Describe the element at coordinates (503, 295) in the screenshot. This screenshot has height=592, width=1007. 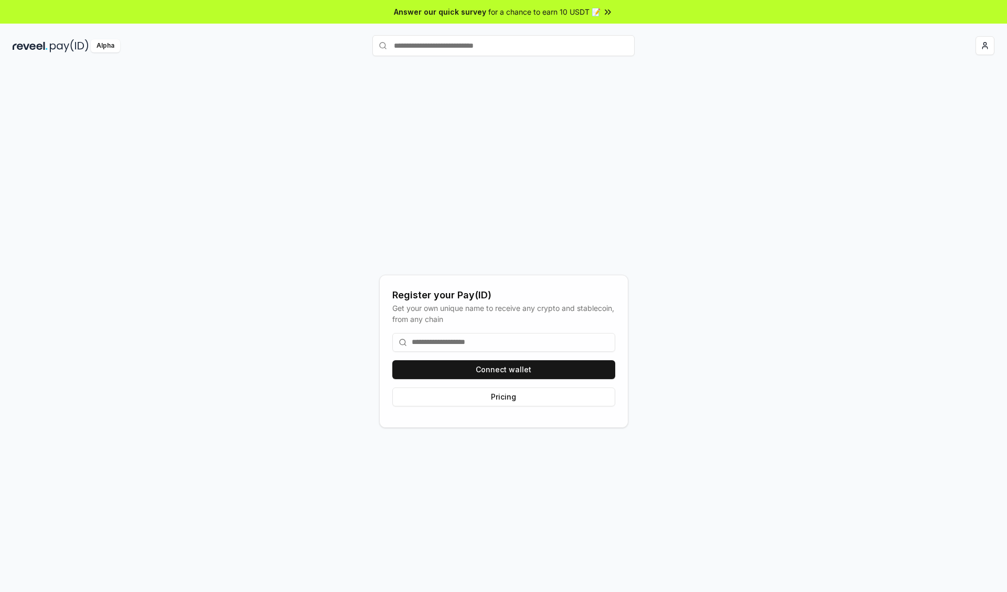
I see `div: Register your Pay(ID)` at that location.